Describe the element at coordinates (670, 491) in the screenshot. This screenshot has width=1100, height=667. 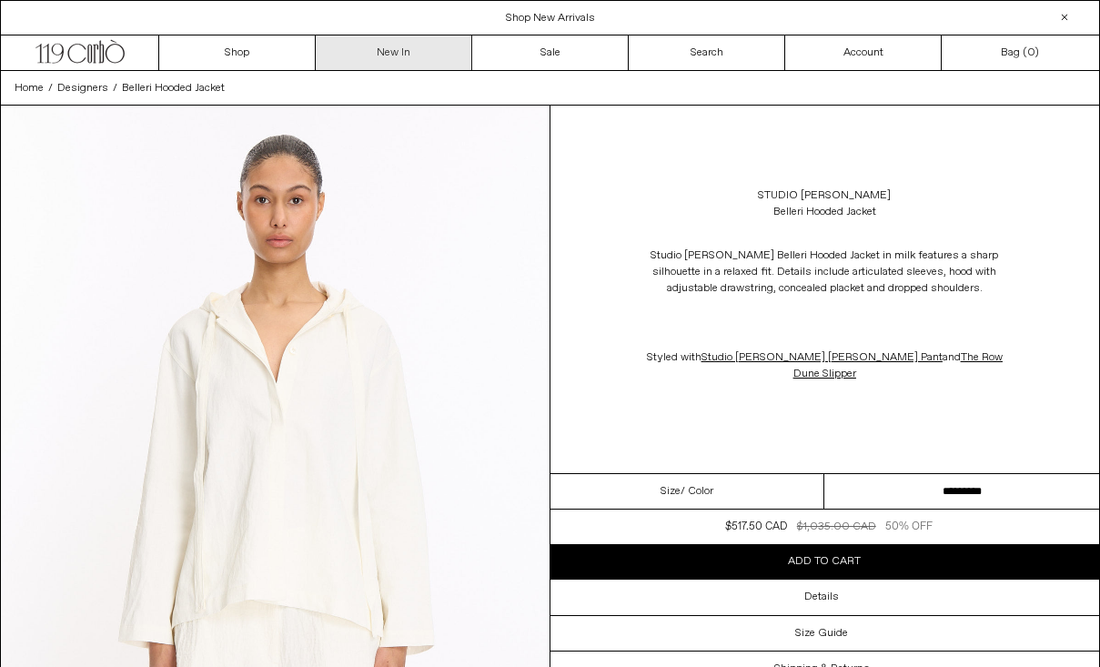
I see `span: Size` at that location.